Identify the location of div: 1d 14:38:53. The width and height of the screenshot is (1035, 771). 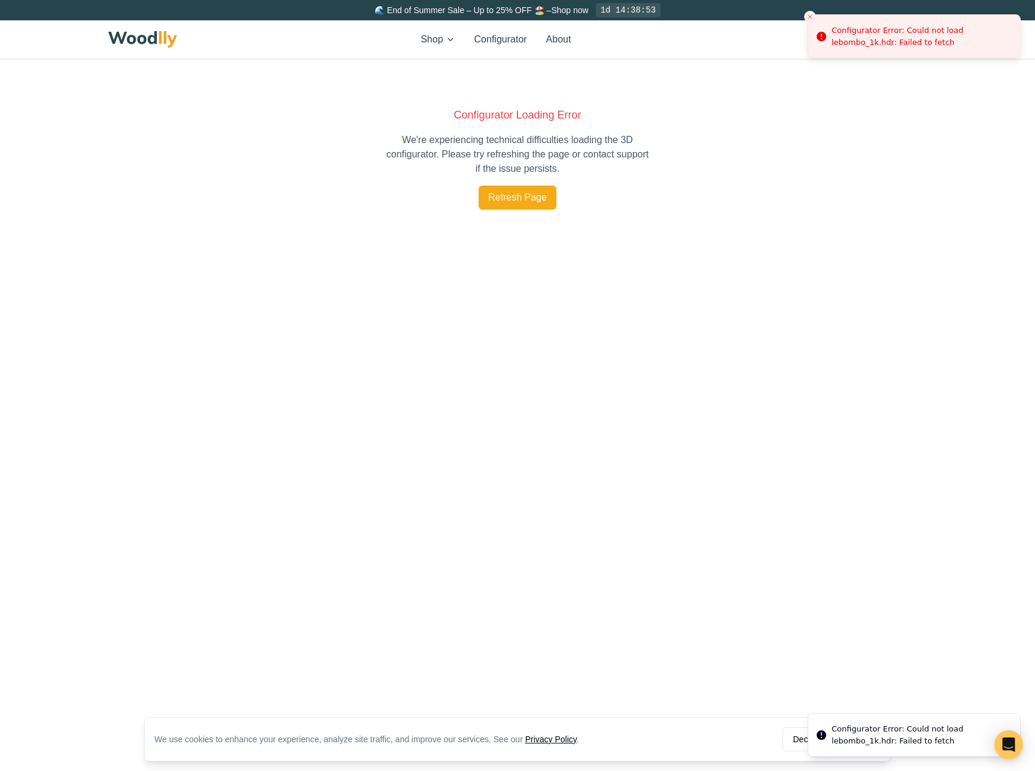
(628, 10).